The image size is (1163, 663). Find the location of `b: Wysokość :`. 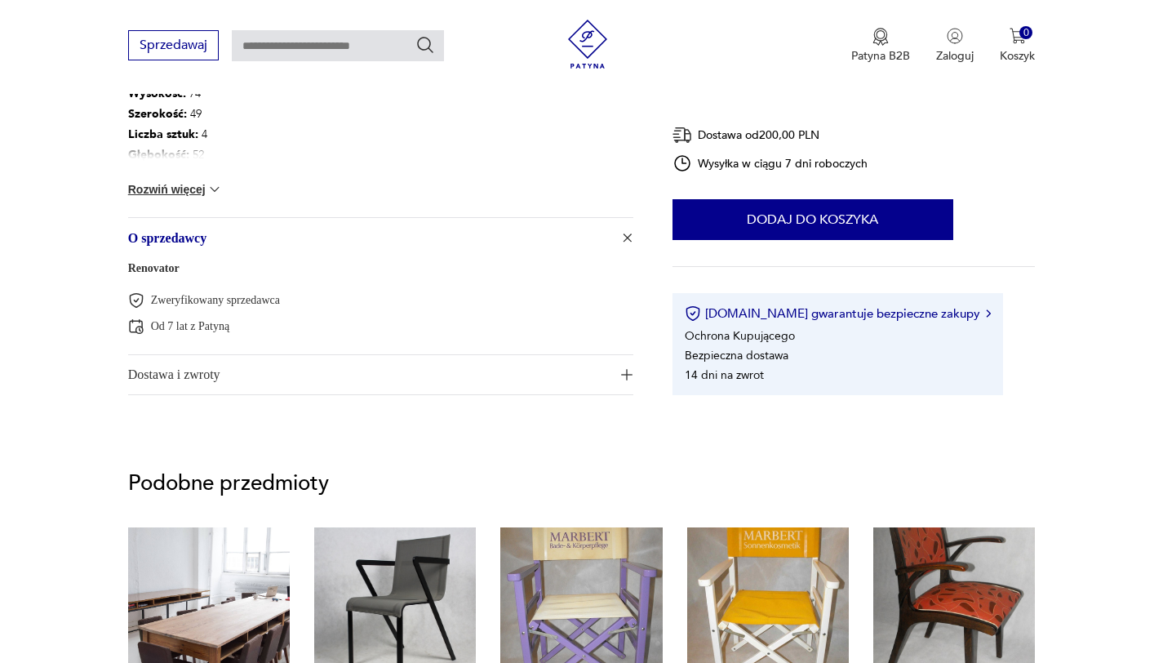

b: Wysokość : is located at coordinates (157, 93).